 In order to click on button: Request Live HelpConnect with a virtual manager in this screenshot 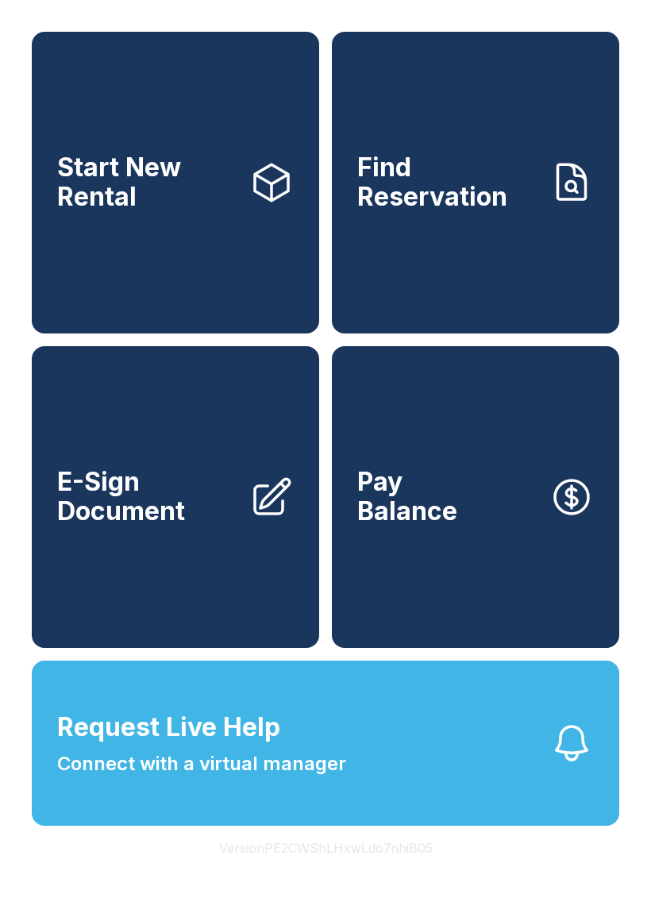, I will do `click(325, 743)`.